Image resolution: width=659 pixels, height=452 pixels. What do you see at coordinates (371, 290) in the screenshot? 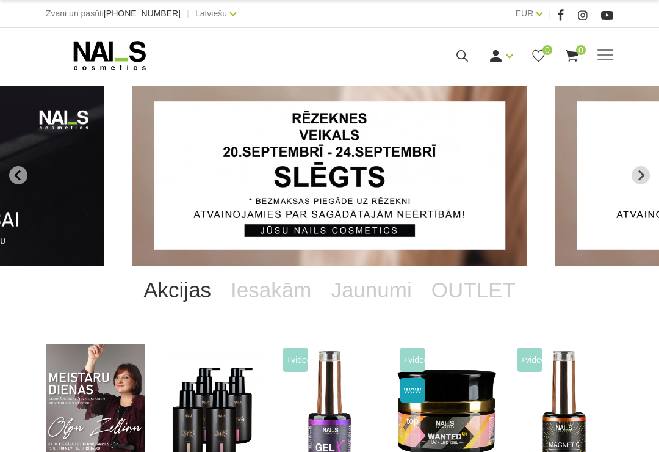
I see `a: Jaunumi` at bounding box center [371, 290].